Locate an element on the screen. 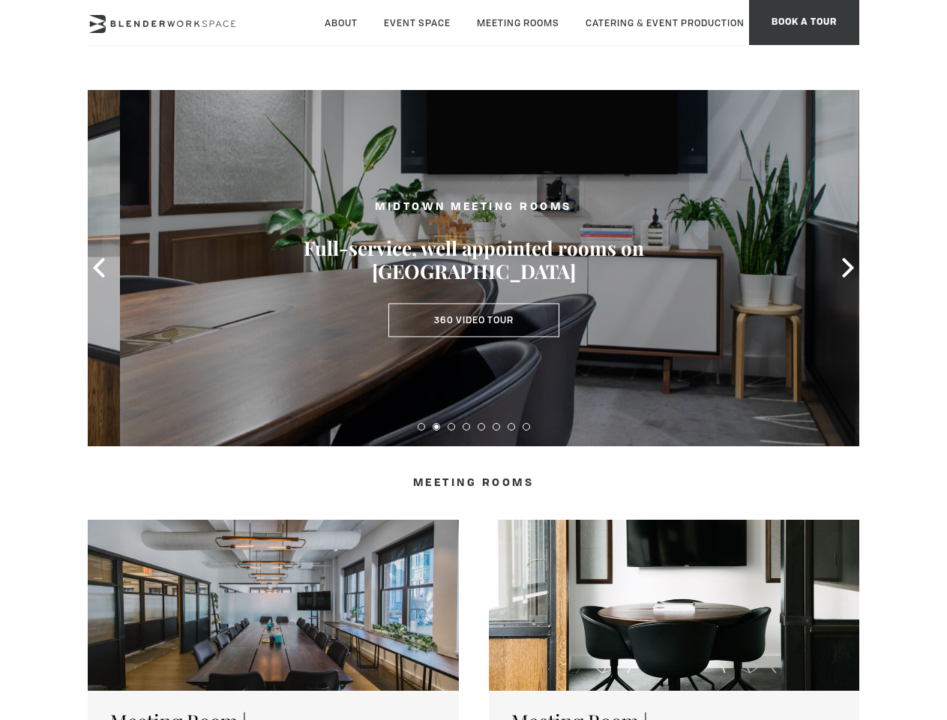 The height and width of the screenshot is (720, 947). a: 360 Video Tour is located at coordinates (474, 320).